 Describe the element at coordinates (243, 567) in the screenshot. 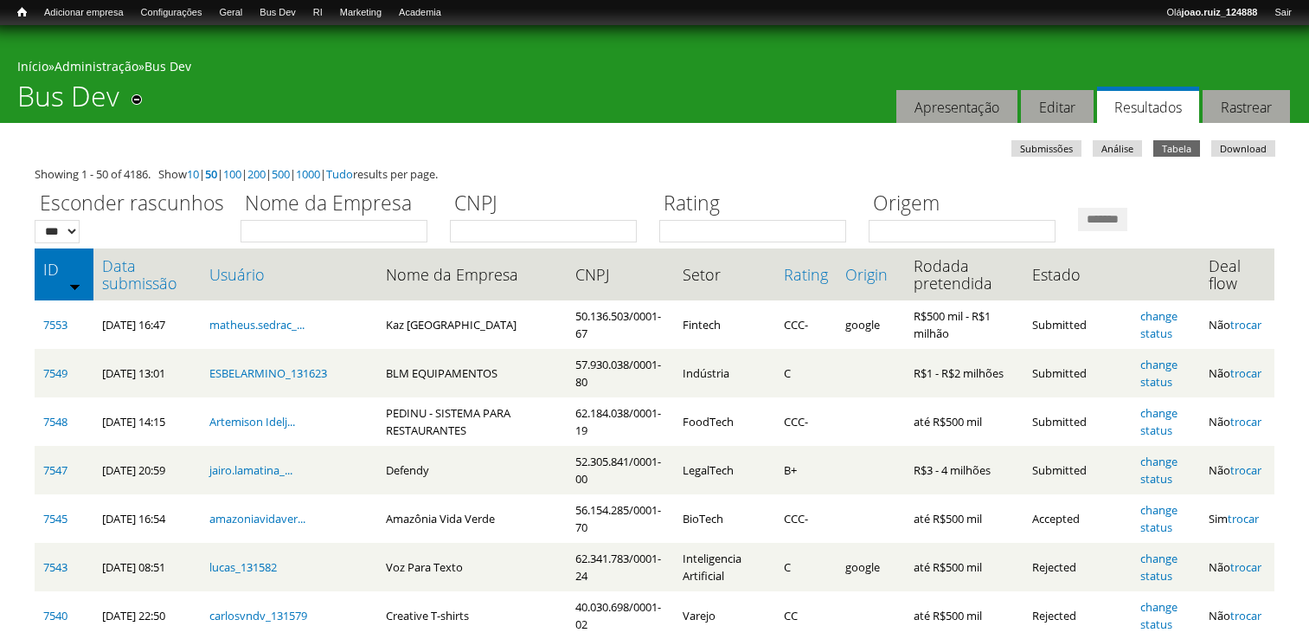

I see `a: lucas_131582` at that location.